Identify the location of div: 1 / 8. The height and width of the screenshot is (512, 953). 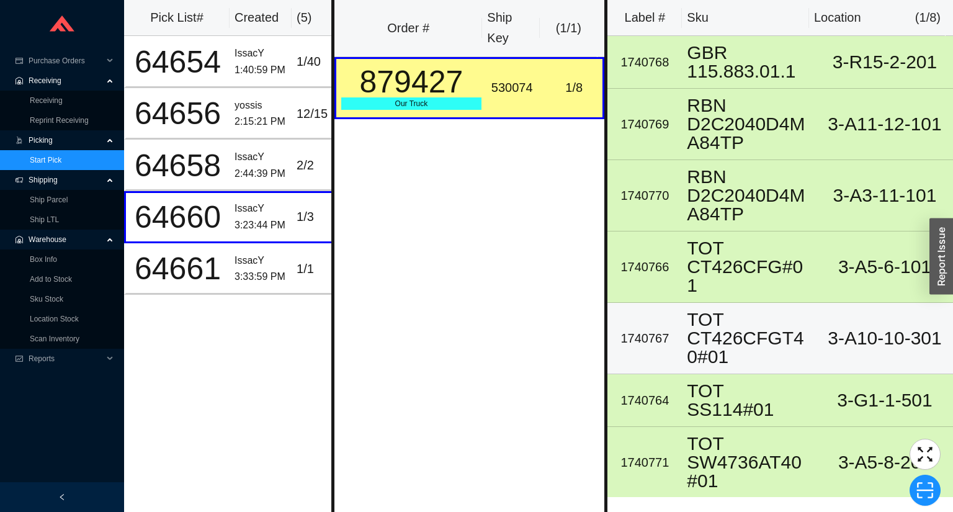
(574, 87).